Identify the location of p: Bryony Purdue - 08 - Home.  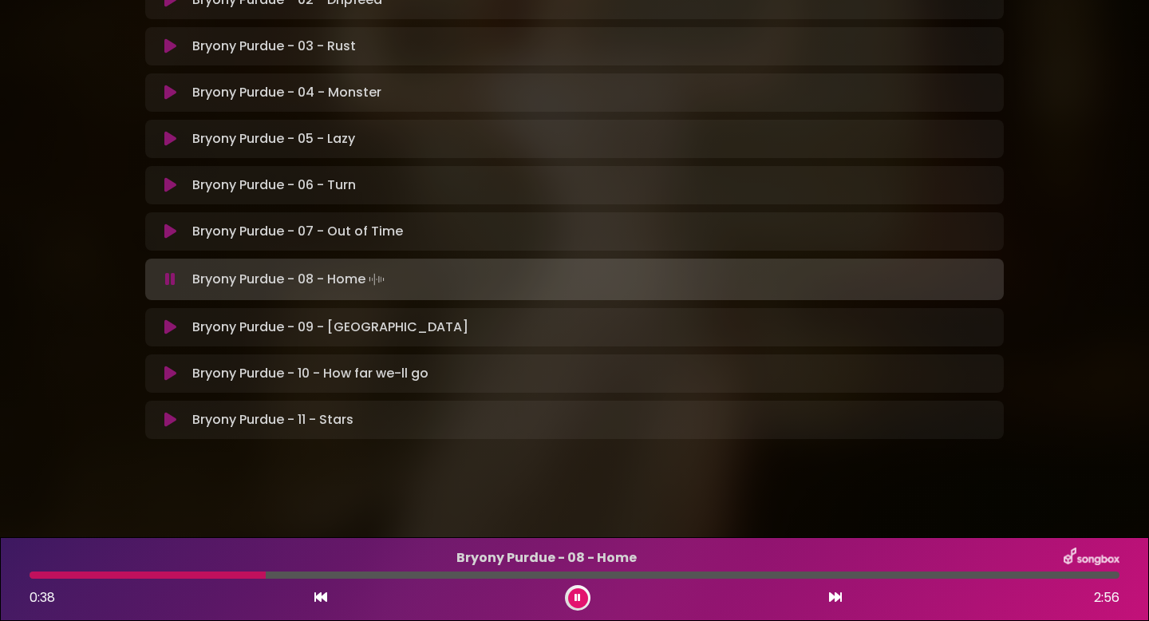
(593, 279).